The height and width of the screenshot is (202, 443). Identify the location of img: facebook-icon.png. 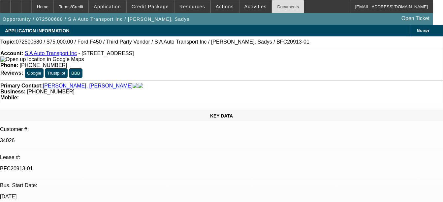
(135, 86).